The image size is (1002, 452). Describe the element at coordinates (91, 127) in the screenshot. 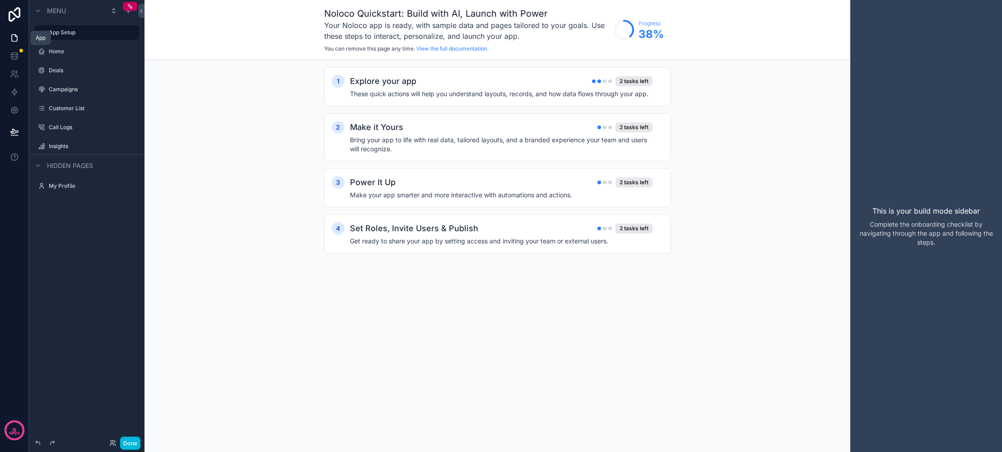

I see `label: Call Logs` at that location.